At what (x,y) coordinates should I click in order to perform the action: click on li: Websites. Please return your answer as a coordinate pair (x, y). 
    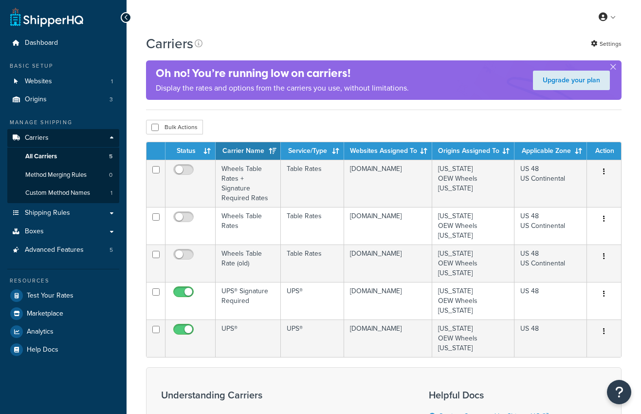
    Looking at the image, I should click on (63, 81).